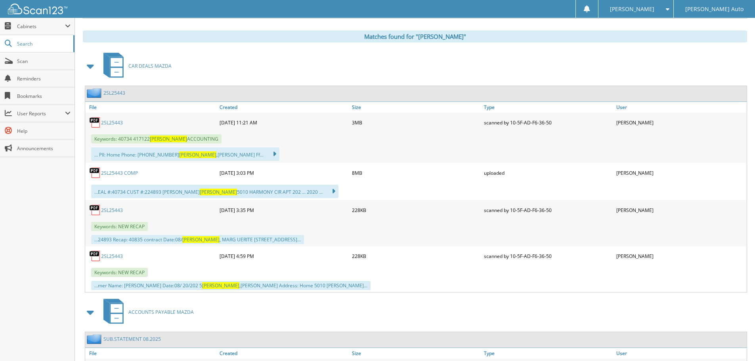 This screenshot has width=755, height=361. I want to click on span: Reminders, so click(44, 78).